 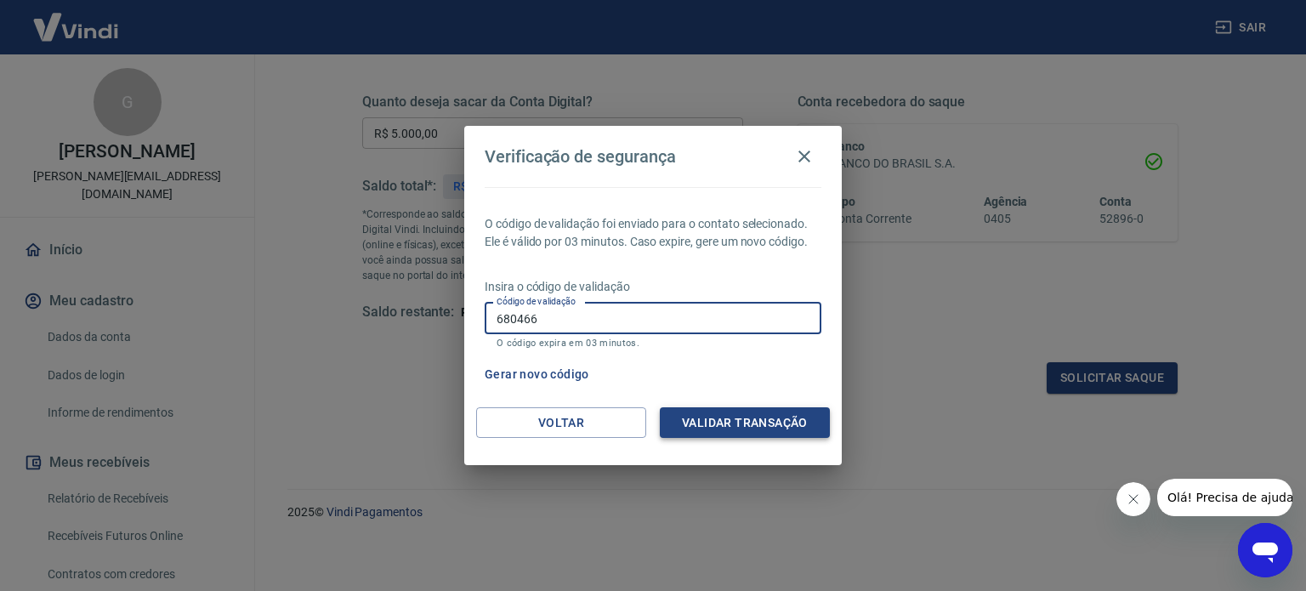 What do you see at coordinates (536, 301) in the screenshot?
I see `label: Código de validação` at bounding box center [536, 301].